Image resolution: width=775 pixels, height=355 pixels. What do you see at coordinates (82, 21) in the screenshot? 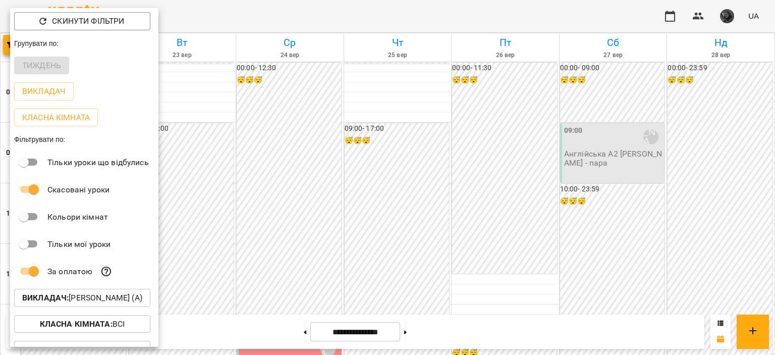
I see `button: Скинути фільтри` at bounding box center [82, 21].